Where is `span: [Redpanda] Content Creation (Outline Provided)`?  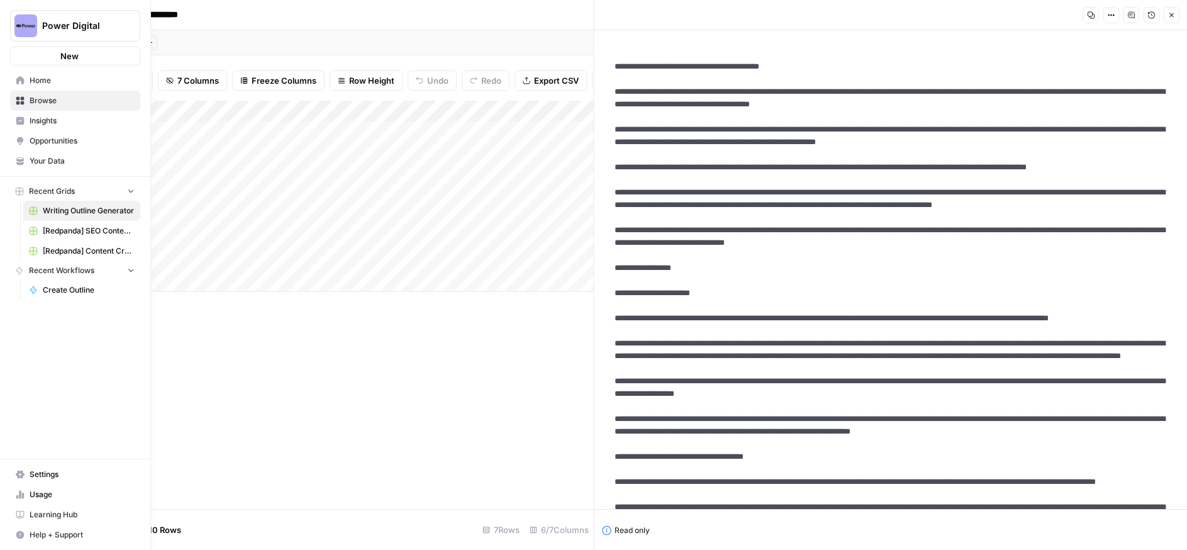
span: [Redpanda] Content Creation (Outline Provided) is located at coordinates (89, 251).